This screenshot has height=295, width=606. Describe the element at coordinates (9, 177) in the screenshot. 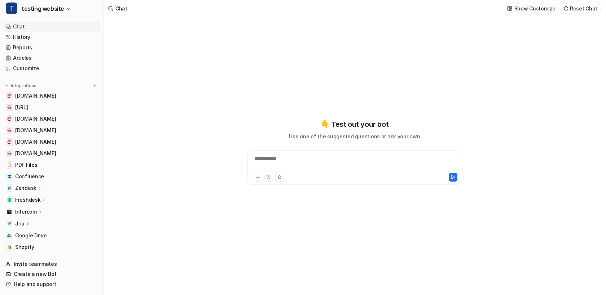

I see `img: Confluence` at that location.